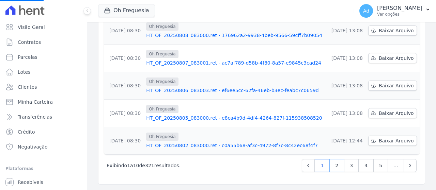  What do you see at coordinates (43, 27) in the screenshot?
I see `a: Visão Geral` at bounding box center [43, 27].